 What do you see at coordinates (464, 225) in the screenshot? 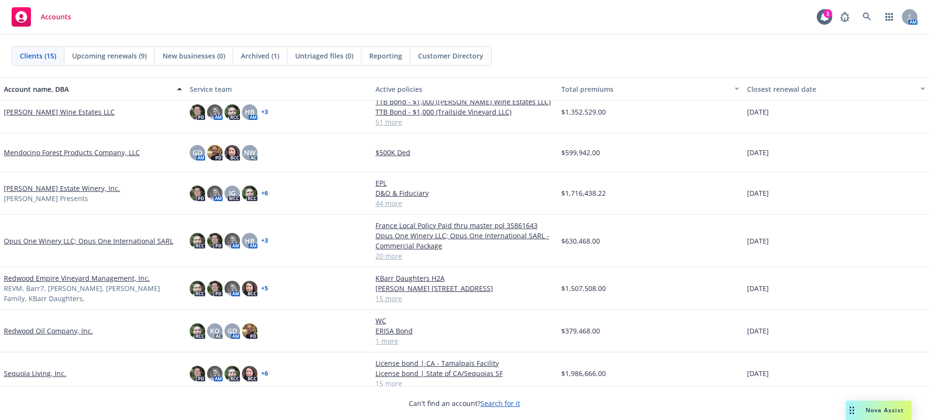
I see `a: France Local Policy Paid thru master pol 35861643` at bounding box center [464, 225].